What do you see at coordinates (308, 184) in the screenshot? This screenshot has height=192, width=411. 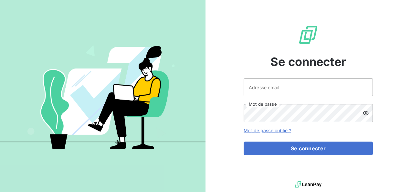 I see `img: logo` at bounding box center [308, 184].